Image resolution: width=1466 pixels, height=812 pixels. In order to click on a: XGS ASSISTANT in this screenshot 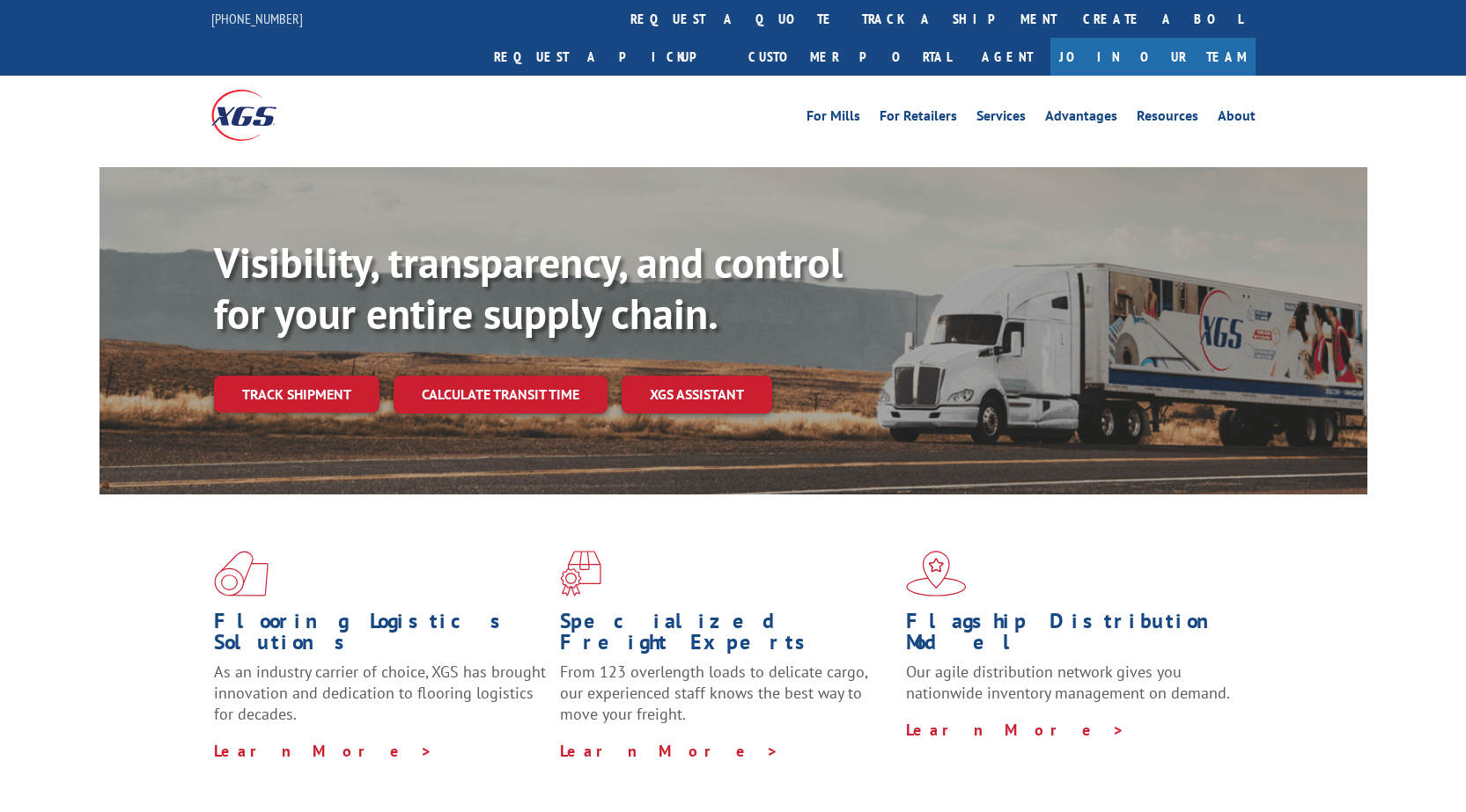, I will do `click(697, 394)`.